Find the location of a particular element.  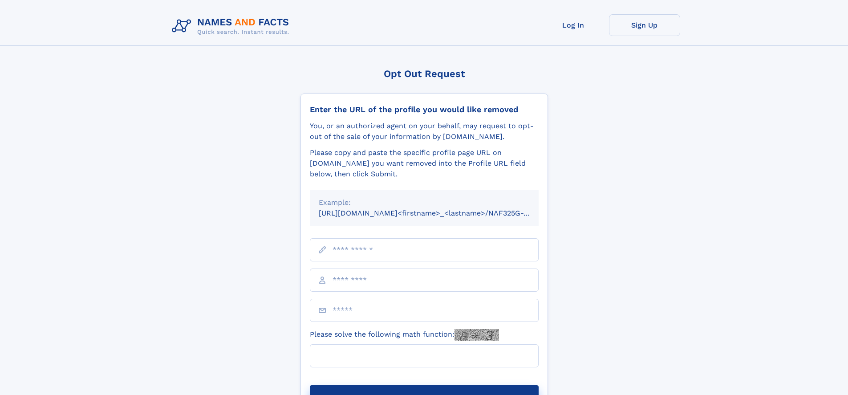

img: Logo Names and Facts is located at coordinates (232, 26).